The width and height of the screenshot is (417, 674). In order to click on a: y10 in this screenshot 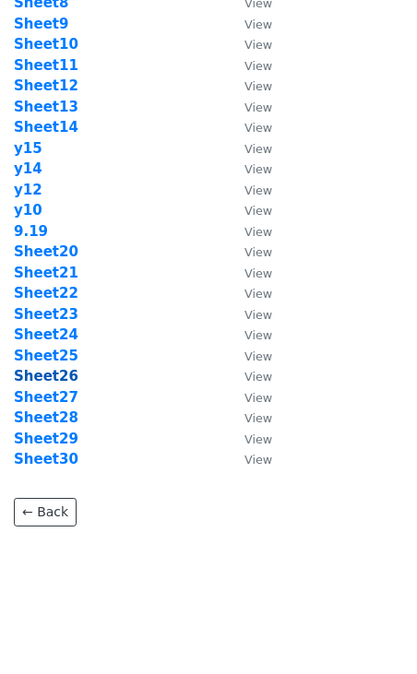, I will do `click(28, 210)`.